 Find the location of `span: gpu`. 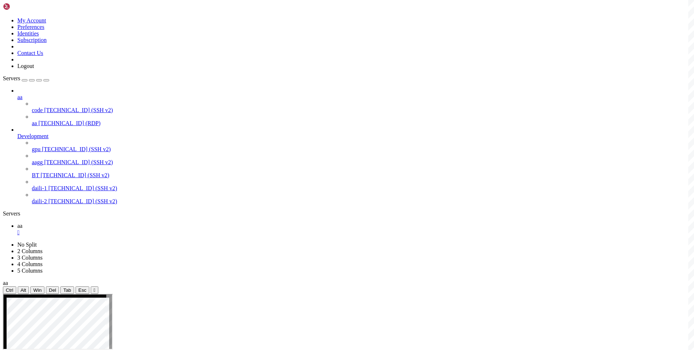

span: gpu is located at coordinates (36, 149).